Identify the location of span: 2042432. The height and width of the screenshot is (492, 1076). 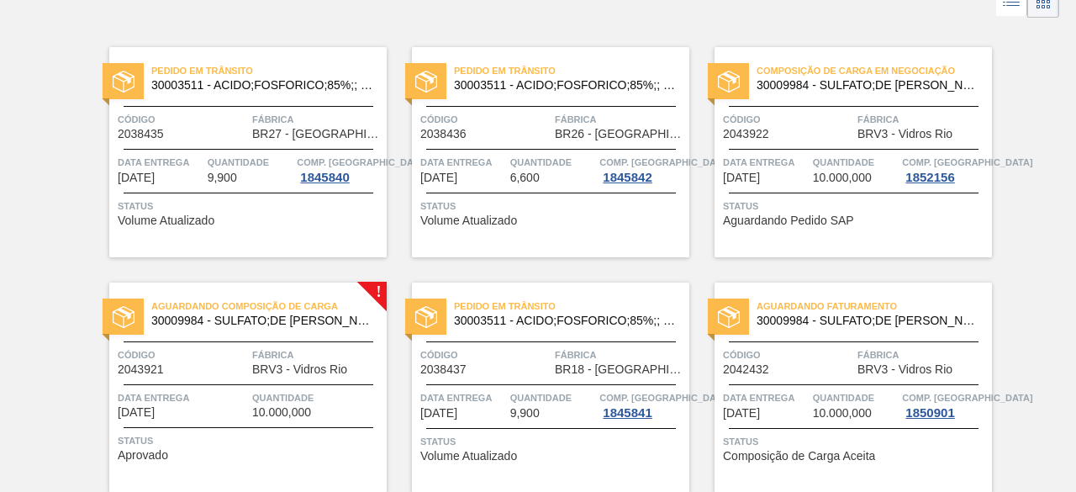
(746, 369).